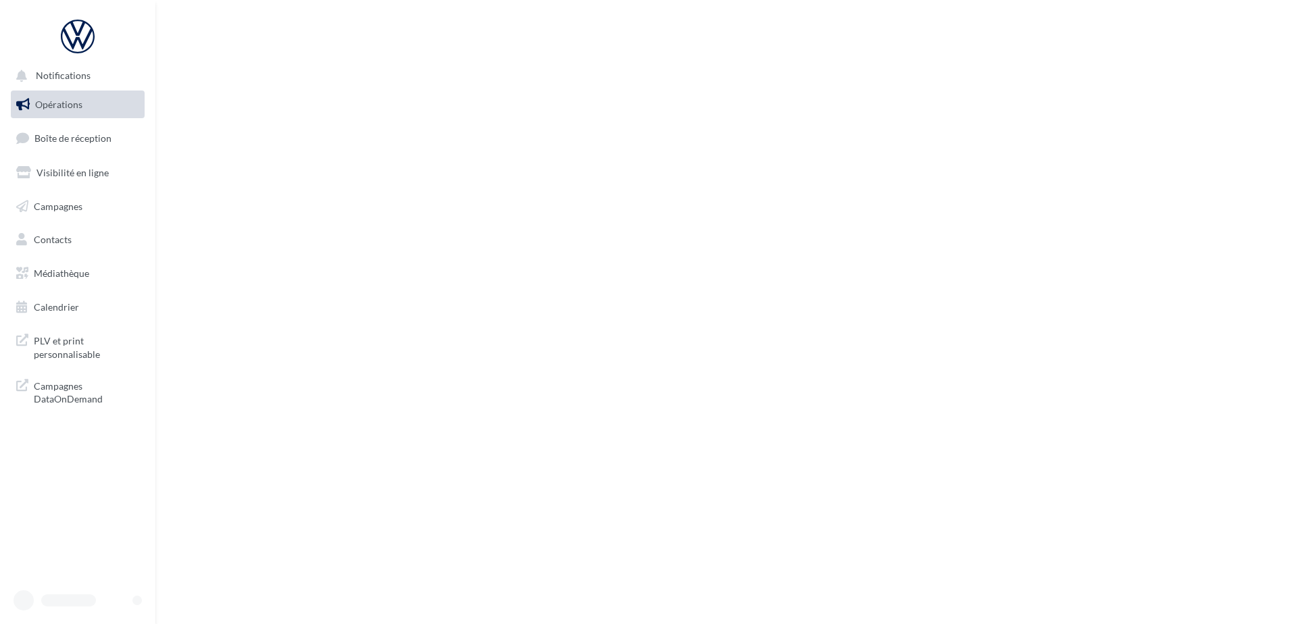 The width and height of the screenshot is (1292, 624). I want to click on span: PLV et print personnalisable, so click(87, 346).